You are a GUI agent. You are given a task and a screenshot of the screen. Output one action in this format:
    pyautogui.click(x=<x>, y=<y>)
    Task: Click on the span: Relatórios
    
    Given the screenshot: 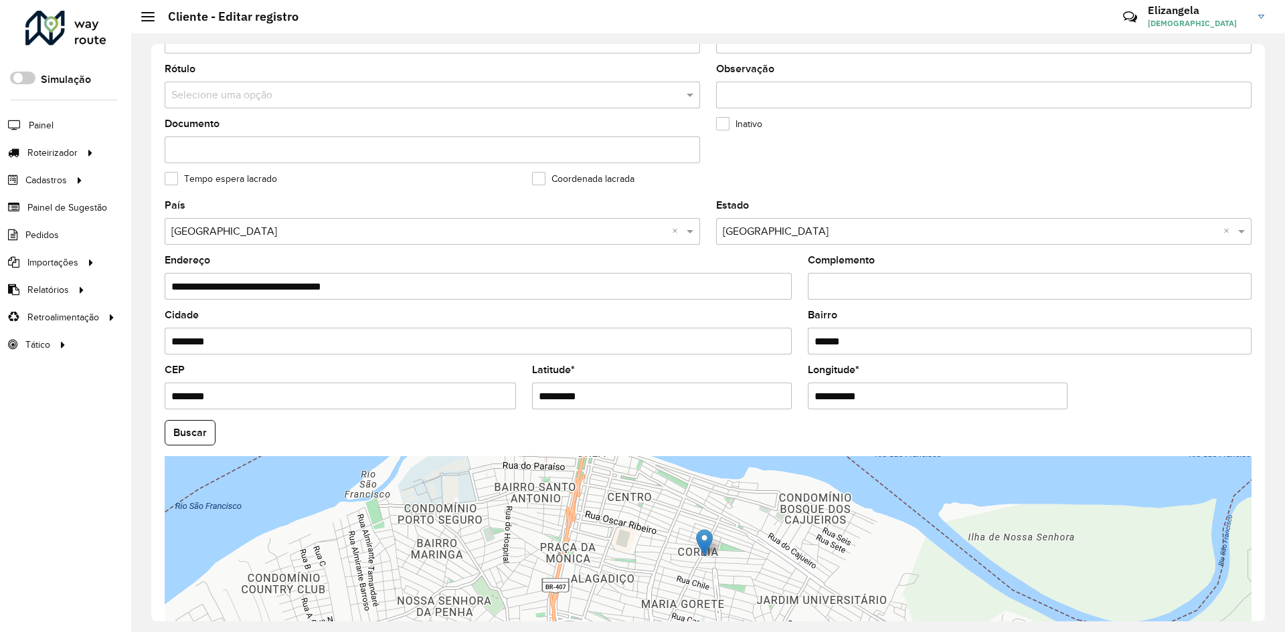 What is the action you would take?
    pyautogui.click(x=48, y=290)
    